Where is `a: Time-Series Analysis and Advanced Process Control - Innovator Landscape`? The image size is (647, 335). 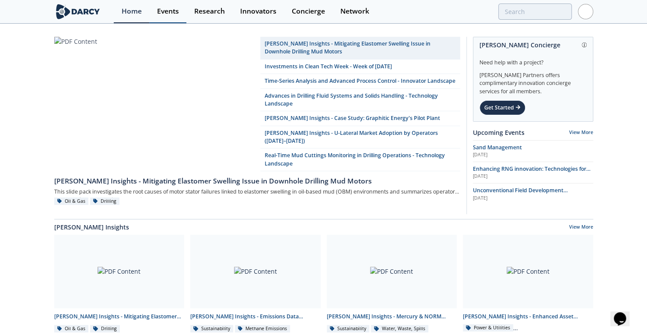
a: Time-Series Analysis and Advanced Process Control - Innovator Landscape is located at coordinates (360, 81).